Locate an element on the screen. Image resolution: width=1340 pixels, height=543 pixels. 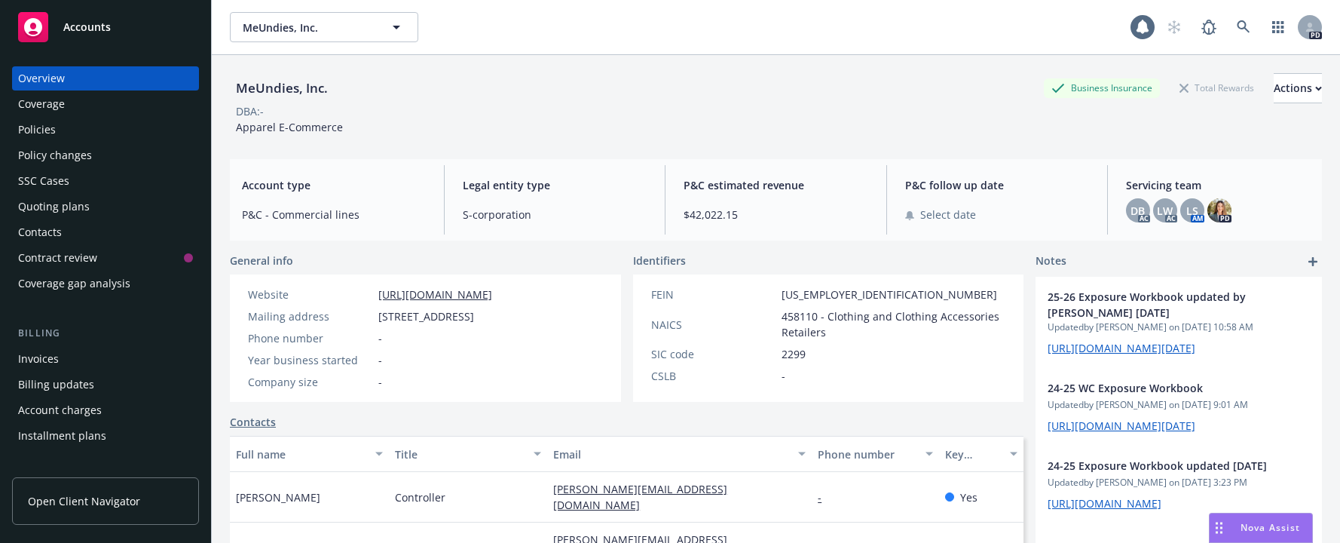
button: Actions is located at coordinates (1298, 88).